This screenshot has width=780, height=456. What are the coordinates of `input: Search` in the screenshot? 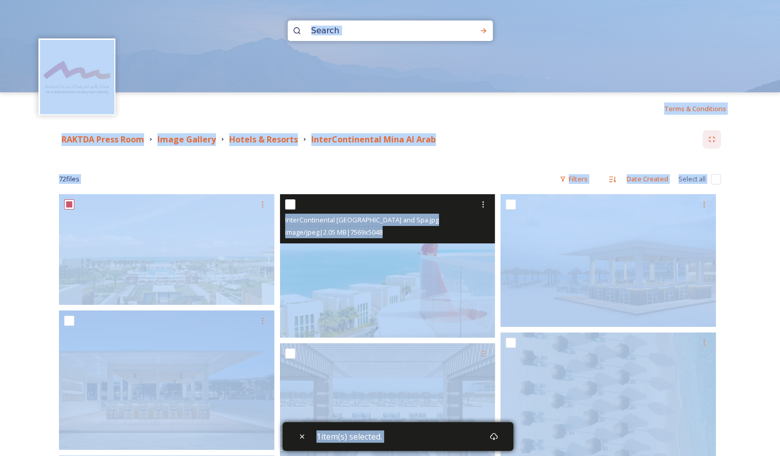 It's located at (376, 31).